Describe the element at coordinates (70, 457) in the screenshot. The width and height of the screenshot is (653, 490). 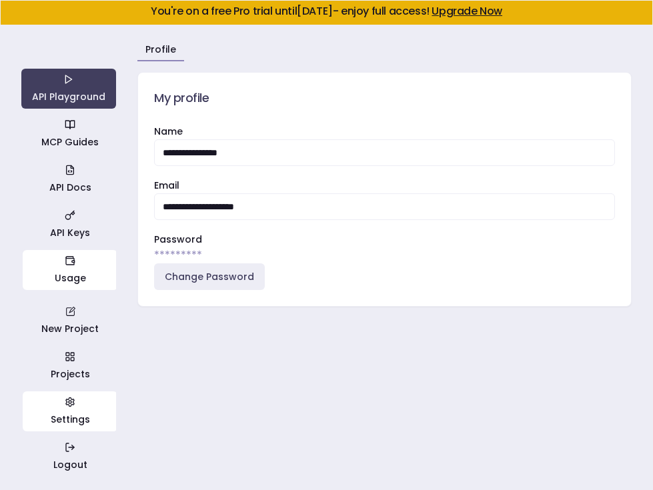
I see `a: Logout` at that location.